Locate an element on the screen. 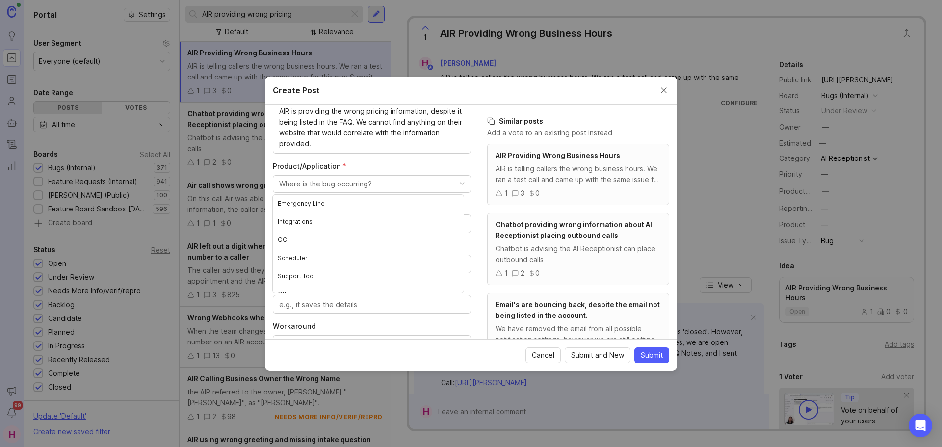 The width and height of the screenshot is (942, 447). span: Chatbot providing wrong information about AI Receptionist placing outbound calls is located at coordinates (574, 230).